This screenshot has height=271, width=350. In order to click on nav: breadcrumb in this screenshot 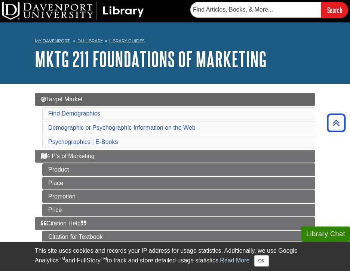, I will do `click(175, 42)`.